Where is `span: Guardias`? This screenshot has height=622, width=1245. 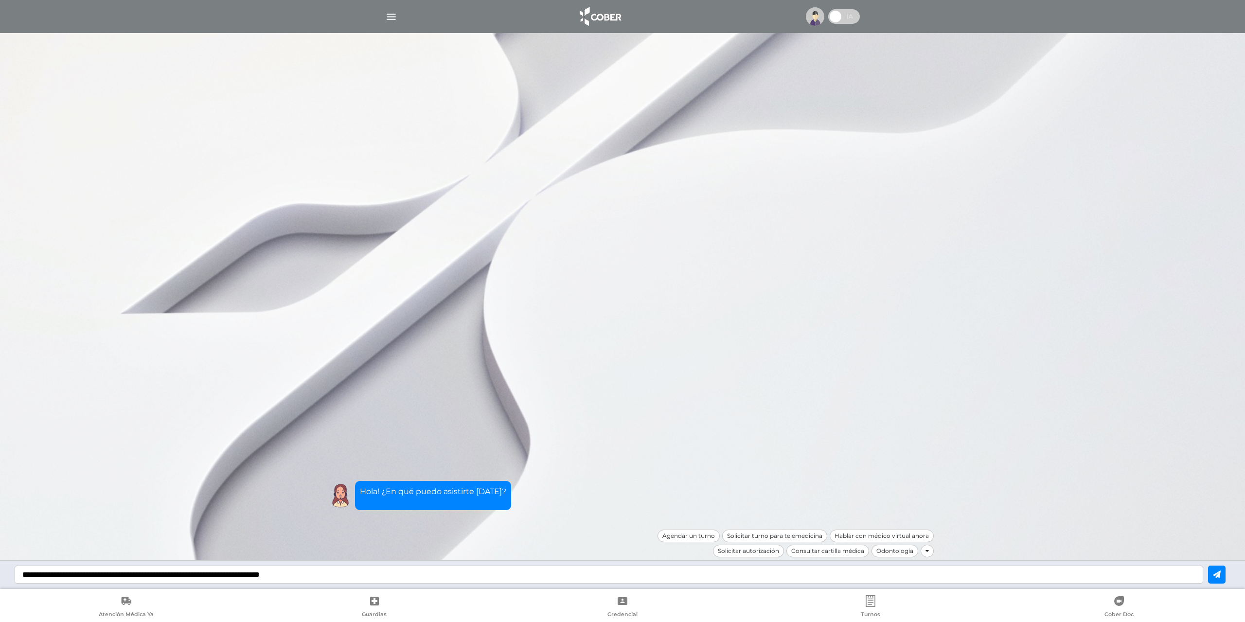 span: Guardias is located at coordinates (374, 615).